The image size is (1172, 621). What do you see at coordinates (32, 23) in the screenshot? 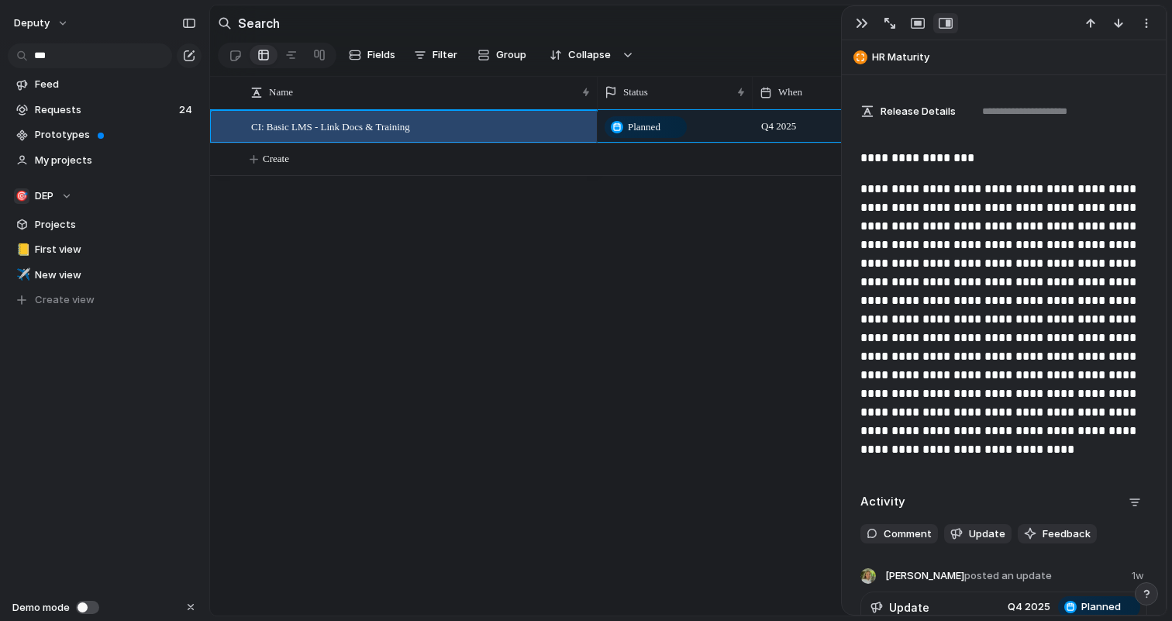
I see `span: deputy` at bounding box center [32, 23].